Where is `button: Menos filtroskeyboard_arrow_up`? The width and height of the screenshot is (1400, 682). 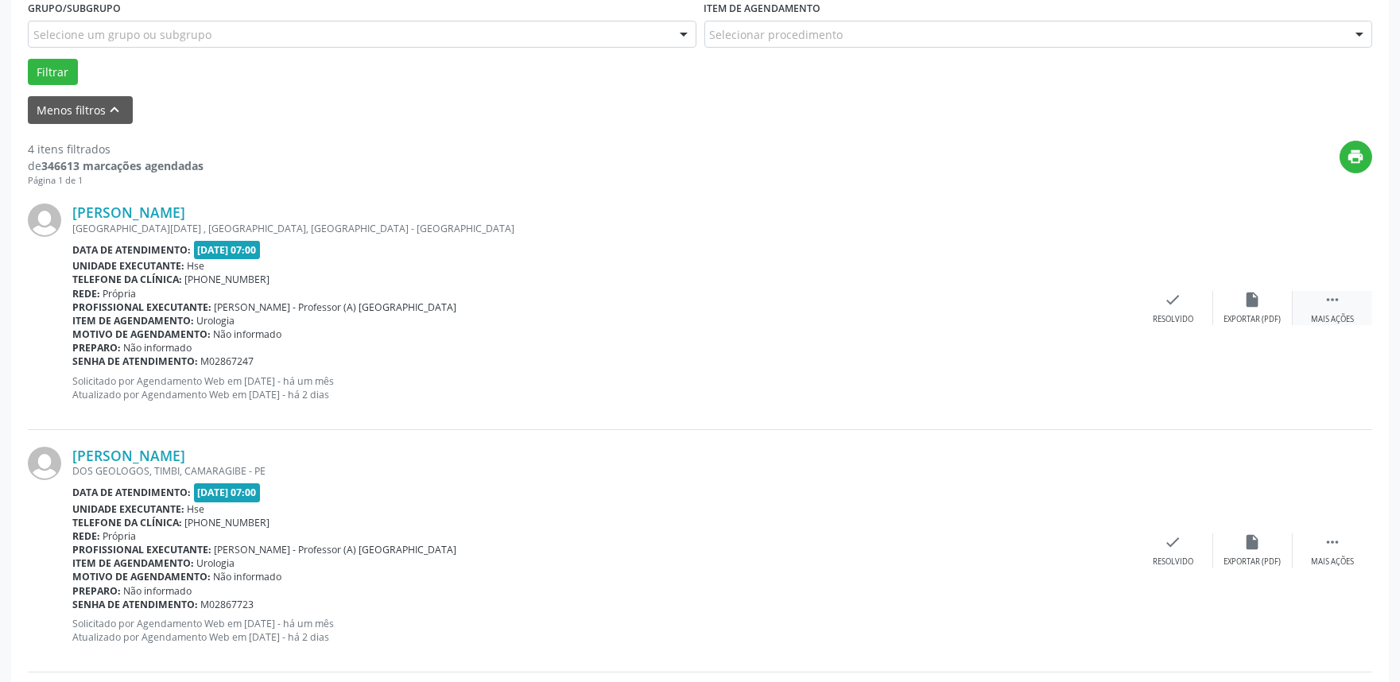
button: Menos filtroskeyboard_arrow_up is located at coordinates (80, 110).